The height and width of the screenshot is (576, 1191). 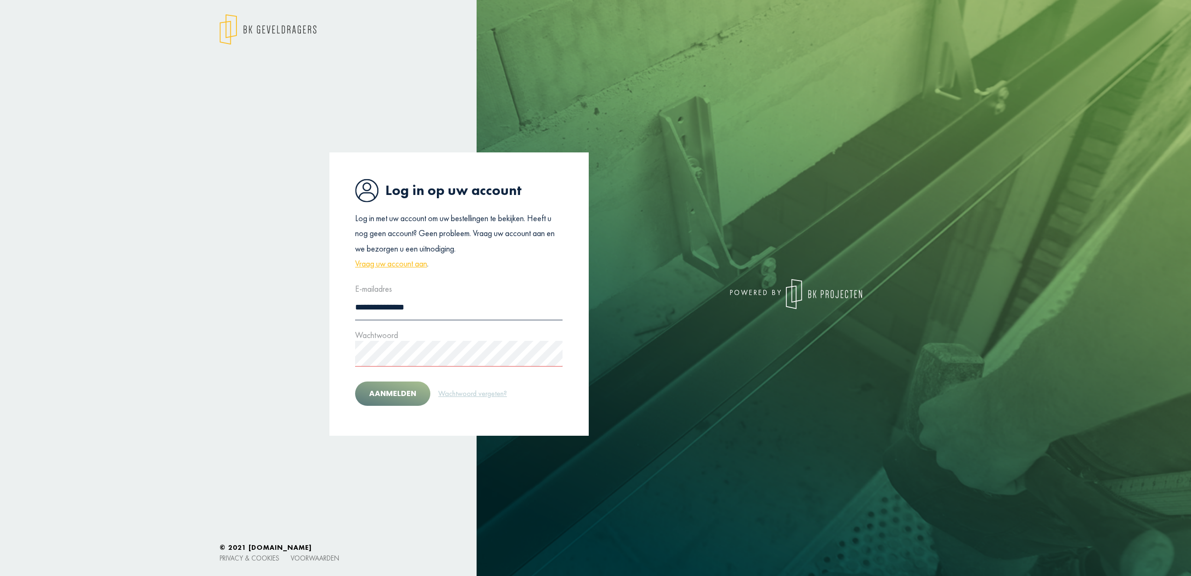 I want to click on a: Privacy & cookies, so click(x=249, y=557).